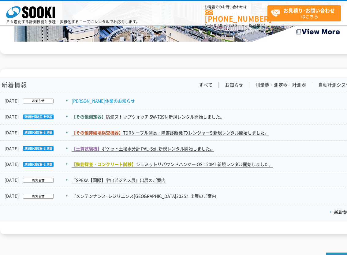  Describe the element at coordinates (73, 22) in the screenshot. I see `p: 日々進化する計測技術と多種・多様化するニーズにレンタルでお応えします。` at that location.